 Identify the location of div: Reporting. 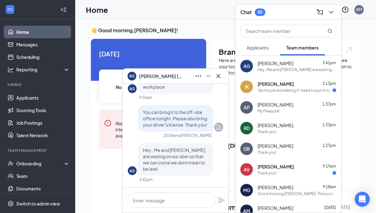
(43, 69).